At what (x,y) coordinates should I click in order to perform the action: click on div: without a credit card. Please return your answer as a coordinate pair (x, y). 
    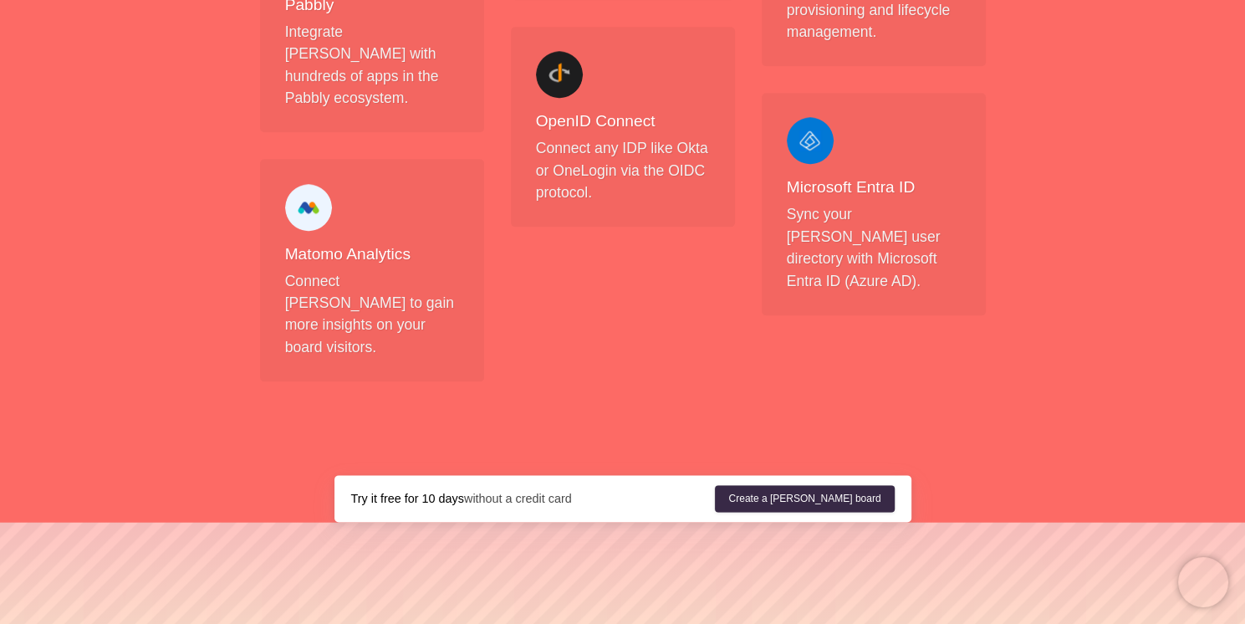
    Looking at the image, I should click on (533, 498).